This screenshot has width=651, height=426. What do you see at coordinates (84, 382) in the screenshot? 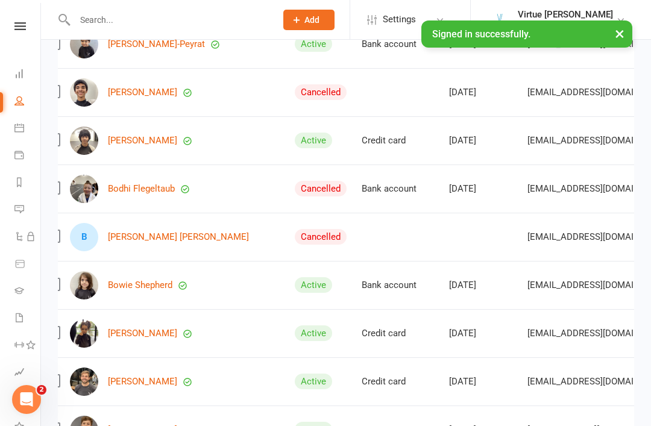
I see `img: Breno` at bounding box center [84, 382].